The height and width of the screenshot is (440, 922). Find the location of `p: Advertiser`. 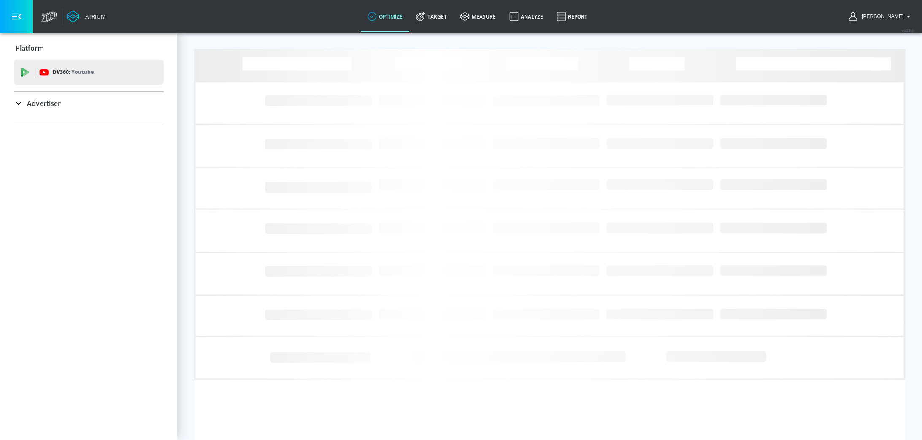

p: Advertiser is located at coordinates (44, 103).